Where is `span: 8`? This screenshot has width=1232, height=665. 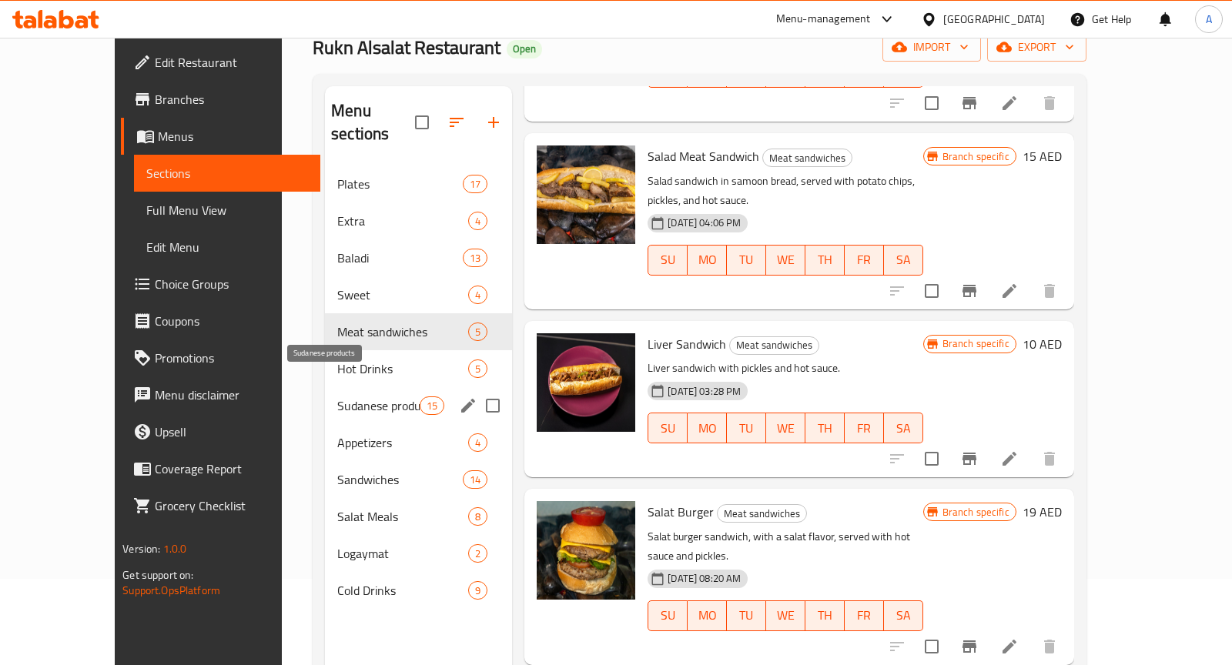
span: 8 is located at coordinates (477, 517).